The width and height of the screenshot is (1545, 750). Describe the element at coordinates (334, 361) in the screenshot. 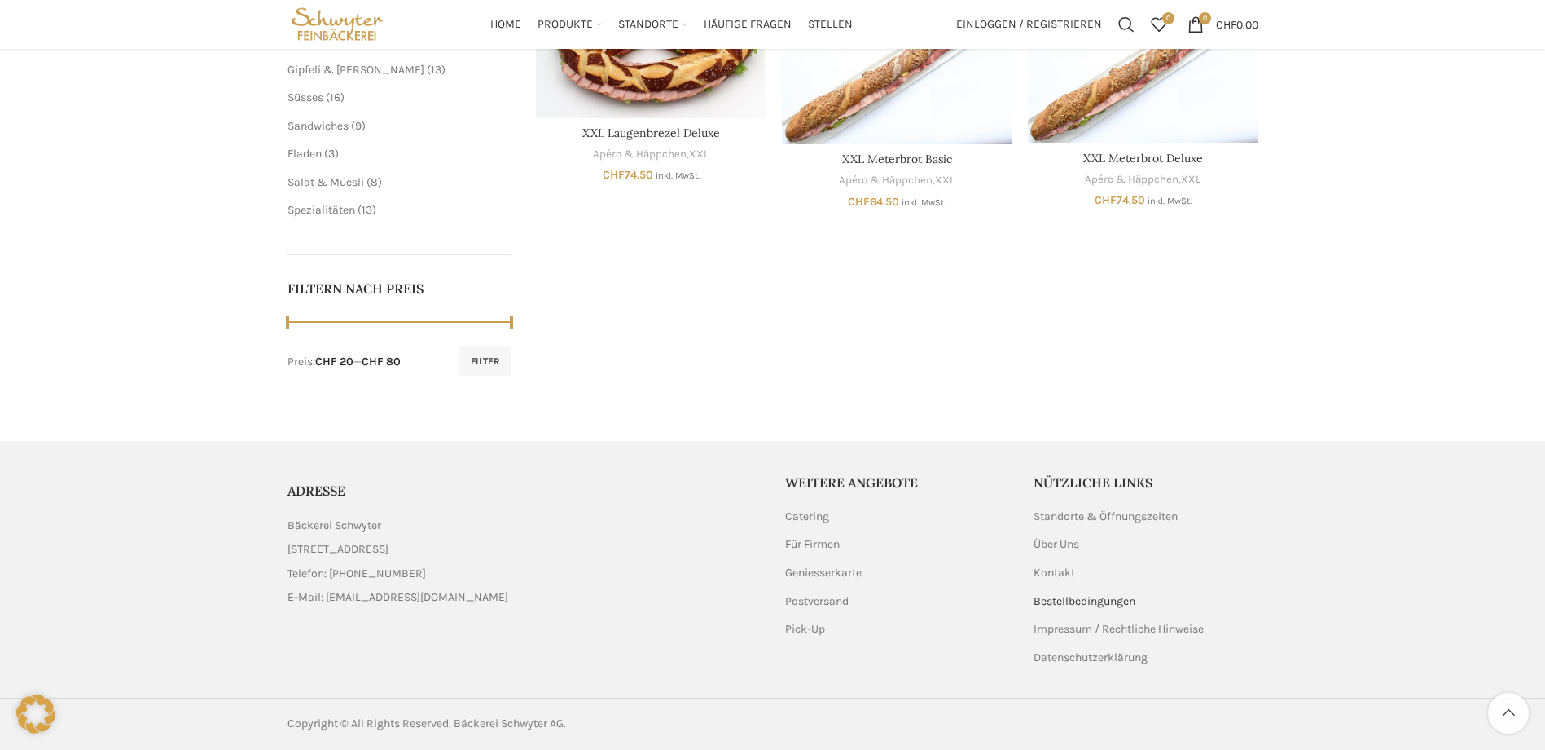

I see `span: CHF 20` at that location.